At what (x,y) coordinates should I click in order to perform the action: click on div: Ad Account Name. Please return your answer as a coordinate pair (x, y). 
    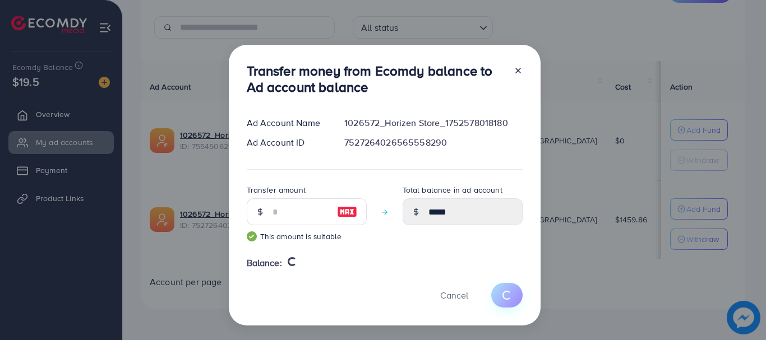
    Looking at the image, I should click on (286, 123).